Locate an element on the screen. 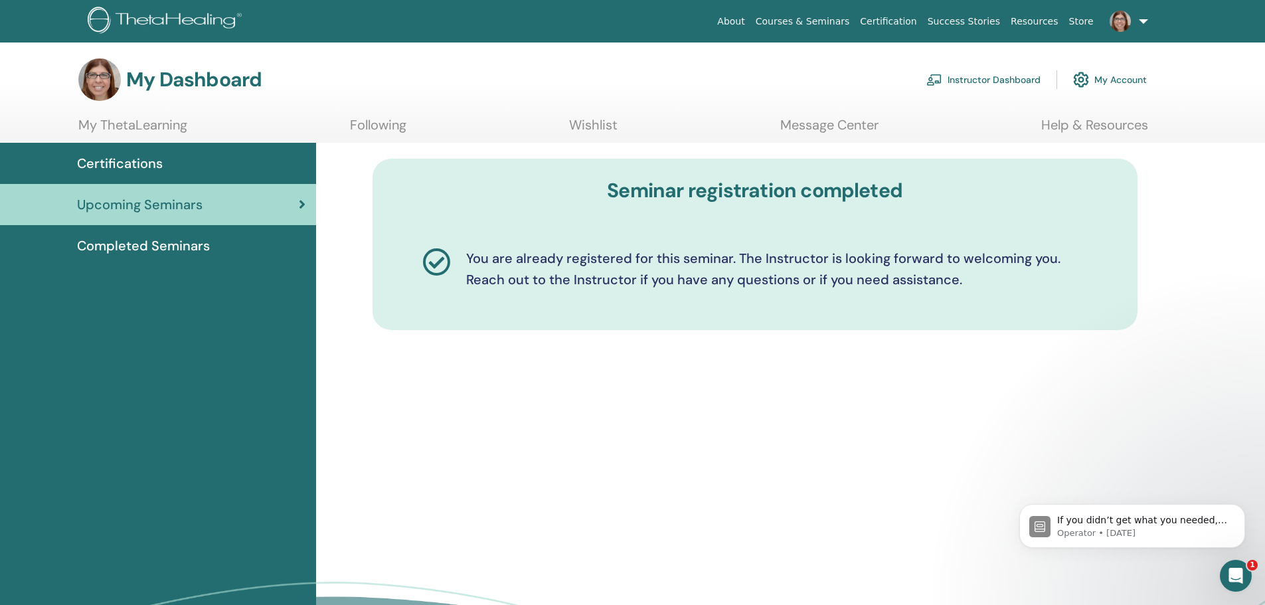 This screenshot has height=605, width=1265. a: Help & Resources is located at coordinates (1094, 129).